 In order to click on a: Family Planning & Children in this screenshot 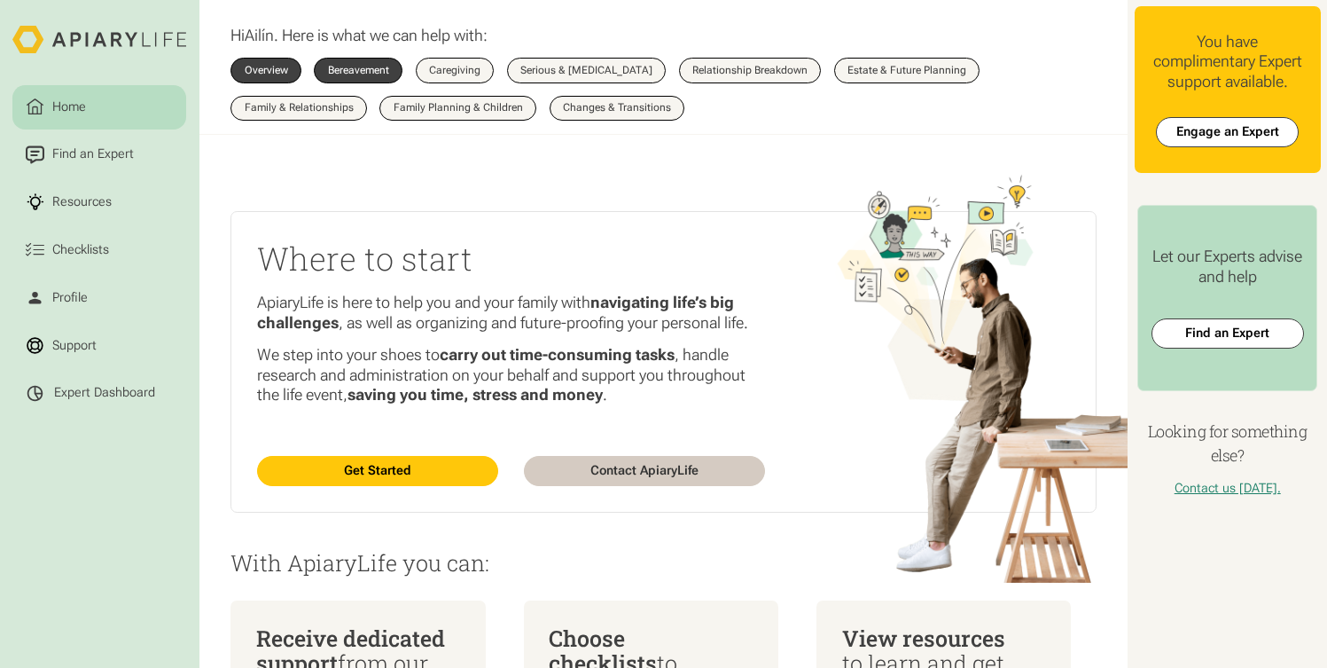, I will do `click(457, 108)`.